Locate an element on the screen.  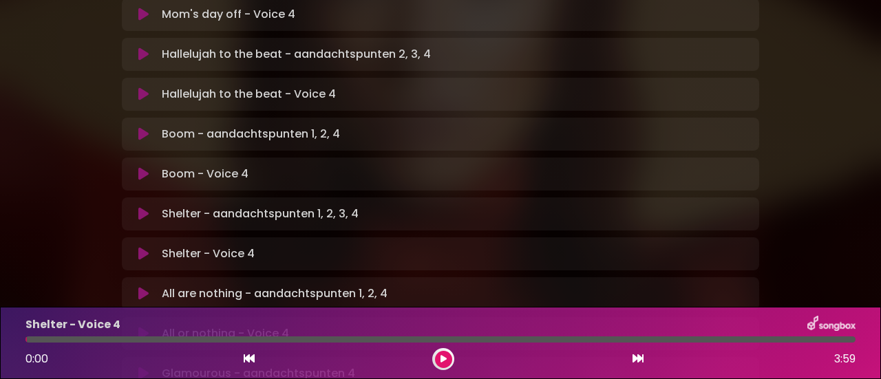
p: Boom - aandachtspunten 1, 2, 4 is located at coordinates (250, 134).